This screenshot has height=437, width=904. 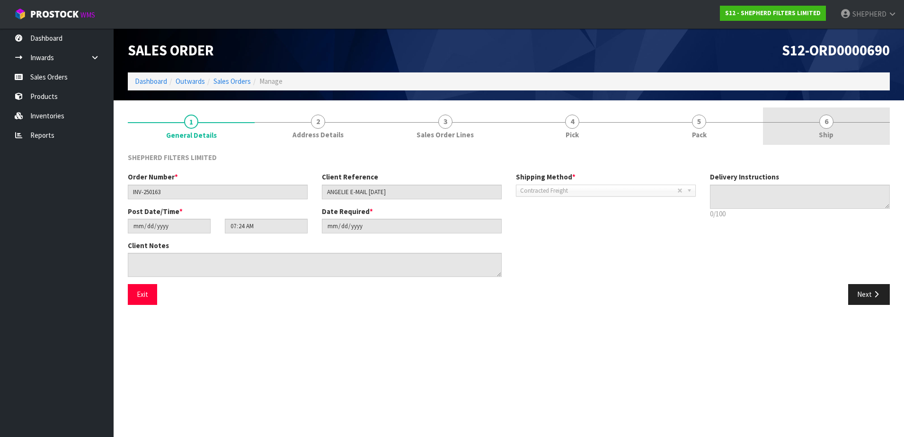 I want to click on span: SHEPHERD FILTERS LIMITED, so click(x=172, y=157).